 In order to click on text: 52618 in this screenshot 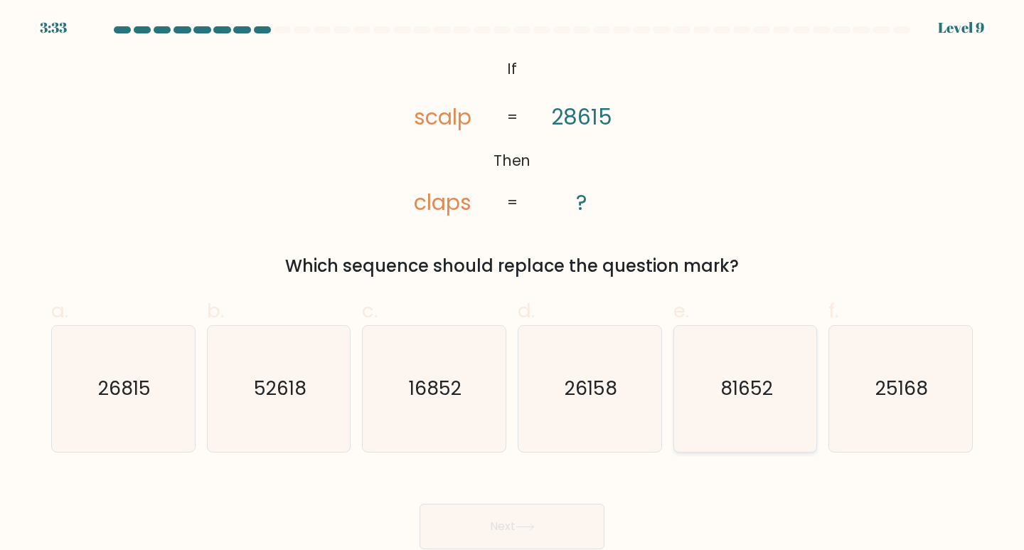, I will do `click(280, 388)`.